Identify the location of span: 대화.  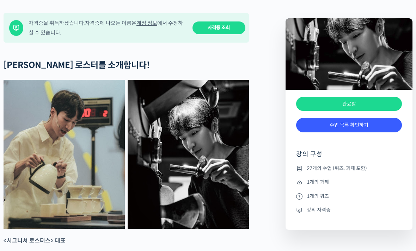
(69, 207).